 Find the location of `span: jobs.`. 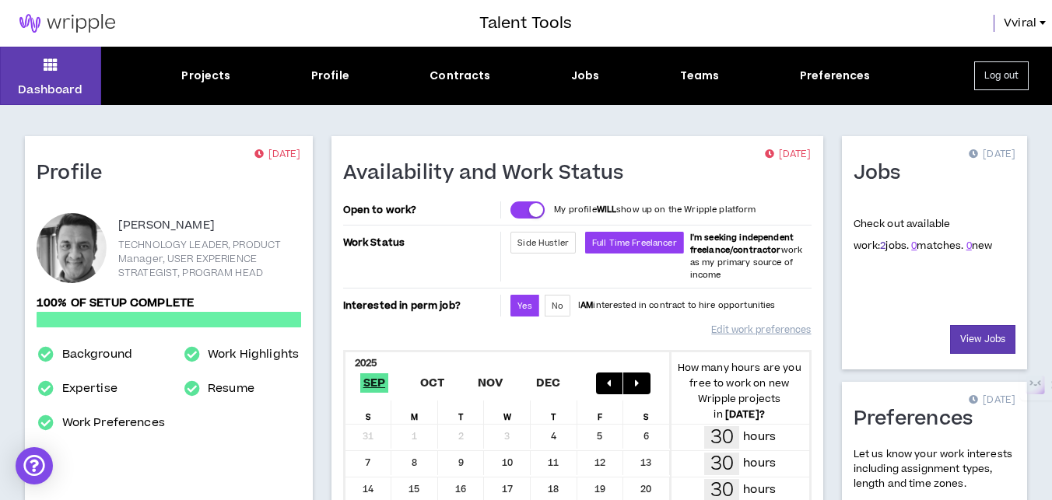

span: jobs. is located at coordinates (894, 246).